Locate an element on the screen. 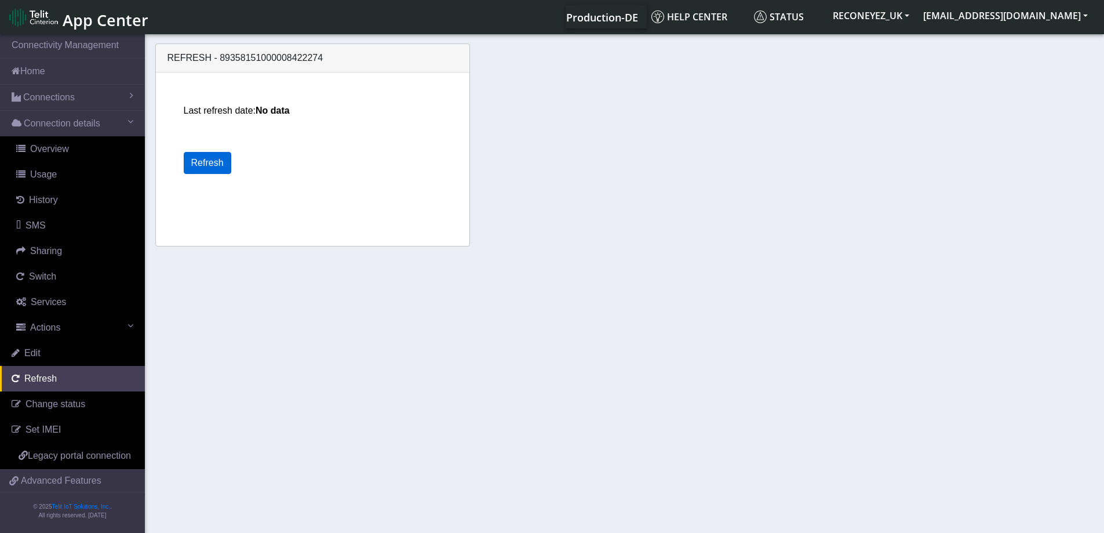 Image resolution: width=1104 pixels, height=533 pixels. a: Telit IoT Solutions, Inc. is located at coordinates (81, 506).